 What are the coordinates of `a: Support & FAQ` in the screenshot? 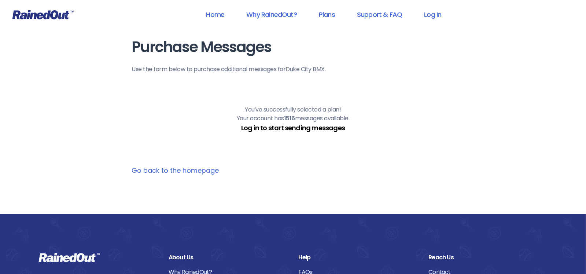 It's located at (380, 14).